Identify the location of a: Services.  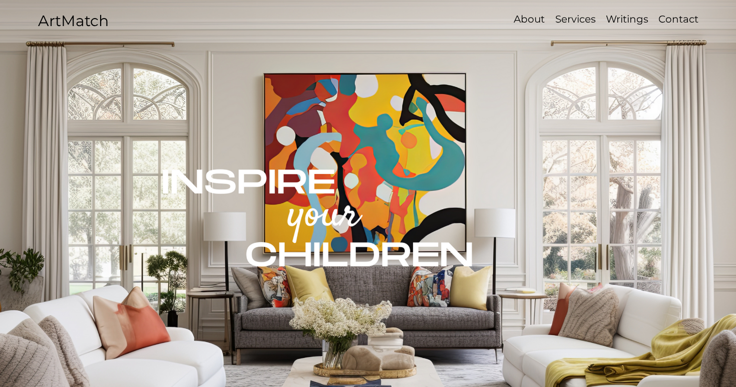
(576, 19).